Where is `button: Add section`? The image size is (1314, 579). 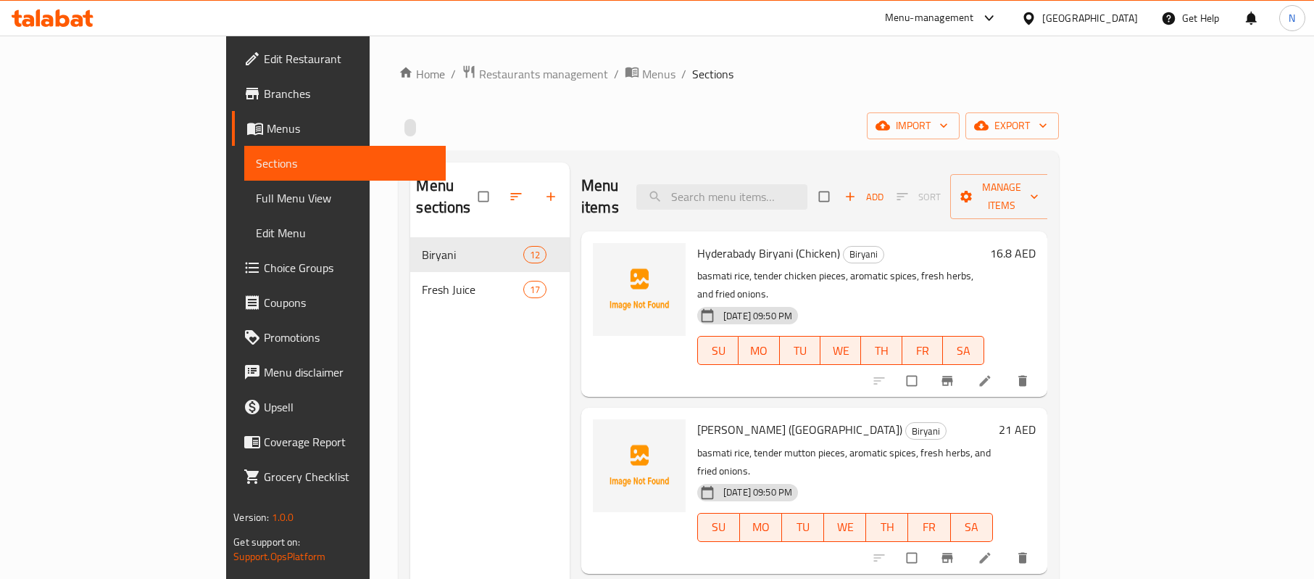
button: Add section is located at coordinates (552, 196).